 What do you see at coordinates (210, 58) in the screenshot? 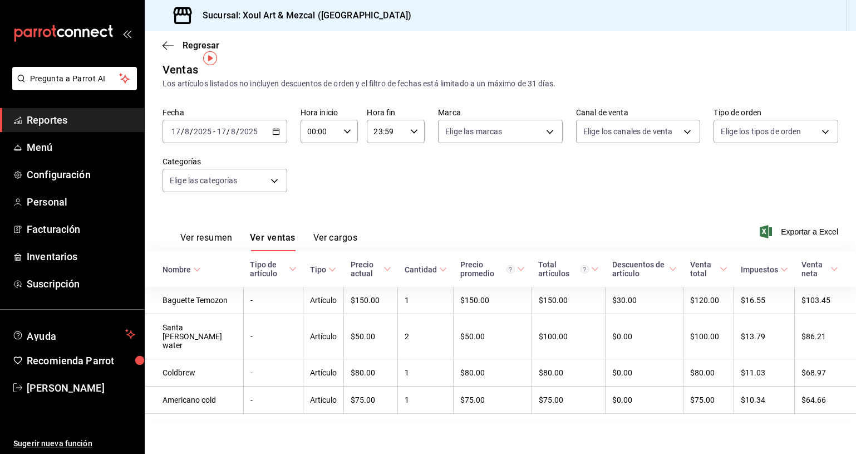
I see `button: Tooltip marker` at bounding box center [210, 58].